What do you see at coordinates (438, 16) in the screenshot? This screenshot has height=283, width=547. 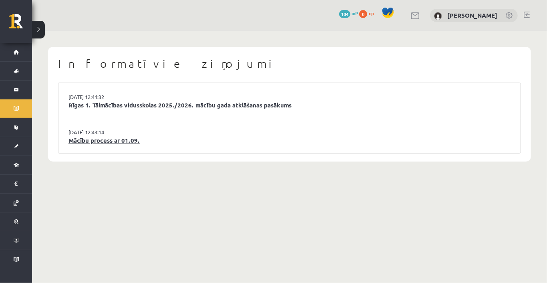 I see `img: Kristiāna Jansone` at bounding box center [438, 16].